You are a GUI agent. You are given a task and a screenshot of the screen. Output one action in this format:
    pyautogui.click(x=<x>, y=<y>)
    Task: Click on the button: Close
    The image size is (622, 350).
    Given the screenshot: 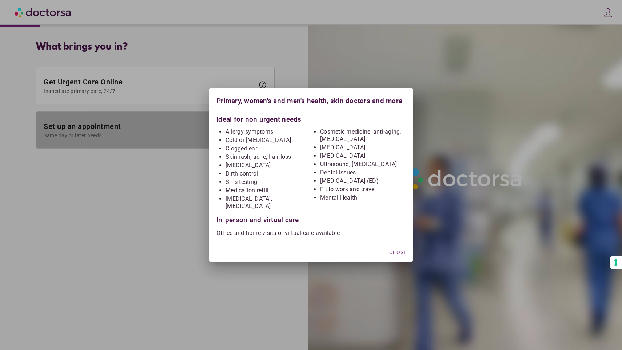 What is the action you would take?
    pyautogui.click(x=398, y=252)
    